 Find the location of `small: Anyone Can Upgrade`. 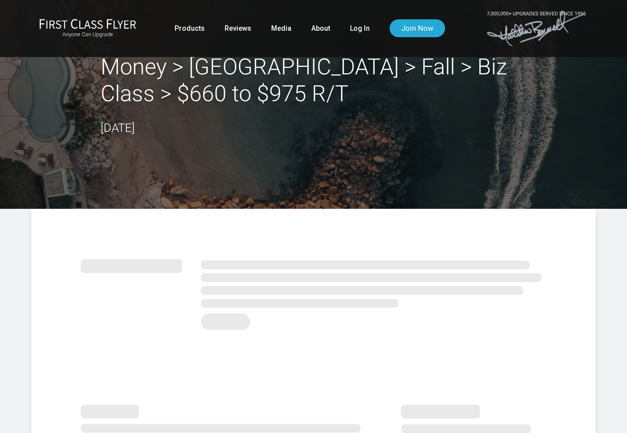

small: Anyone Can Upgrade is located at coordinates (88, 35).